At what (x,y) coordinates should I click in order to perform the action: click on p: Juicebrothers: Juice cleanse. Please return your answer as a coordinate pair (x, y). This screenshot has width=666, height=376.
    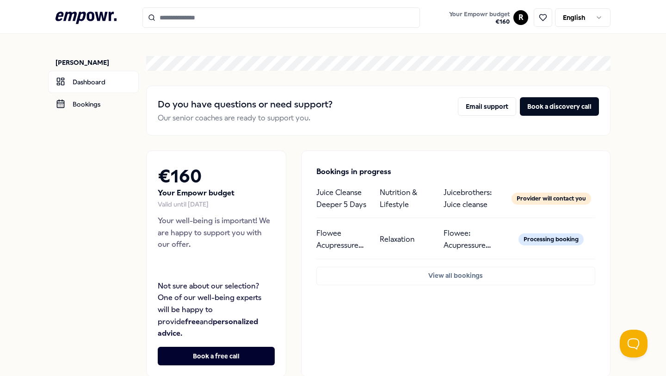
    Looking at the image, I should click on (472, 198).